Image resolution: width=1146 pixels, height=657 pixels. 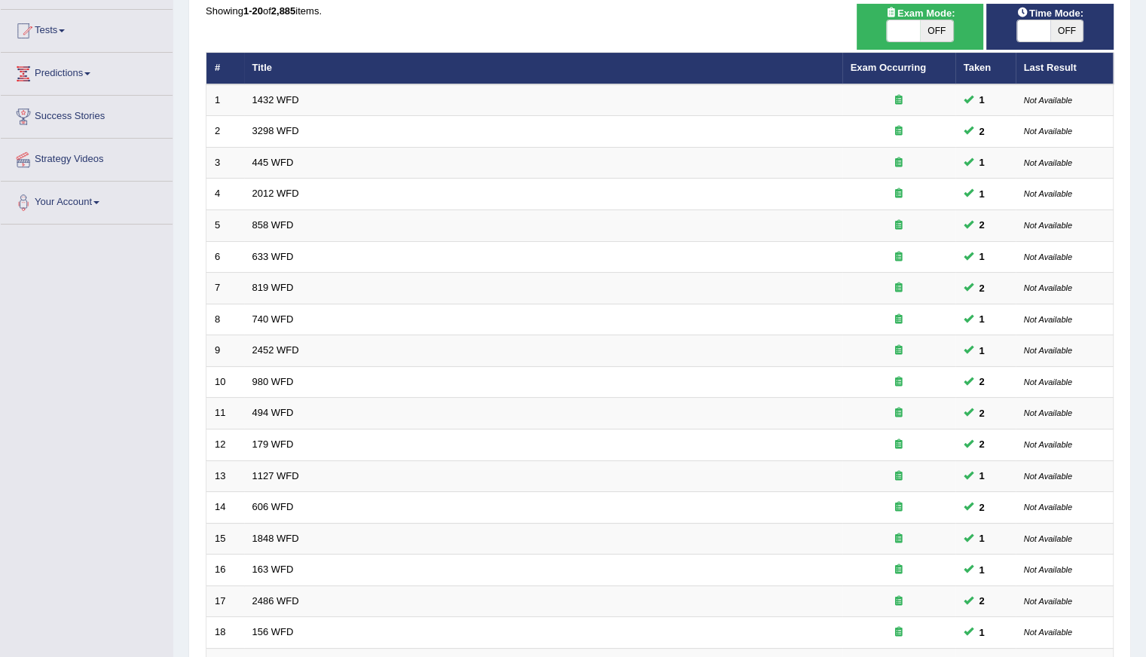 What do you see at coordinates (920, 26) in the screenshot?
I see `div: Show exams occurring in exams` at bounding box center [920, 26].